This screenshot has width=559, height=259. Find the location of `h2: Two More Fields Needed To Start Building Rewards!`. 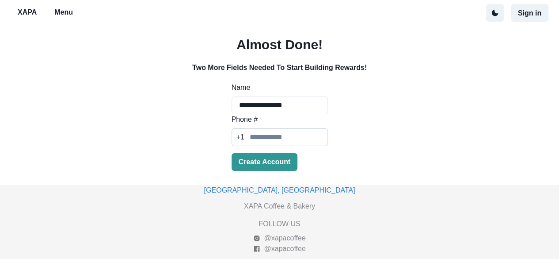

h2: Two More Fields Needed To Start Building Rewards! is located at coordinates (279, 67).